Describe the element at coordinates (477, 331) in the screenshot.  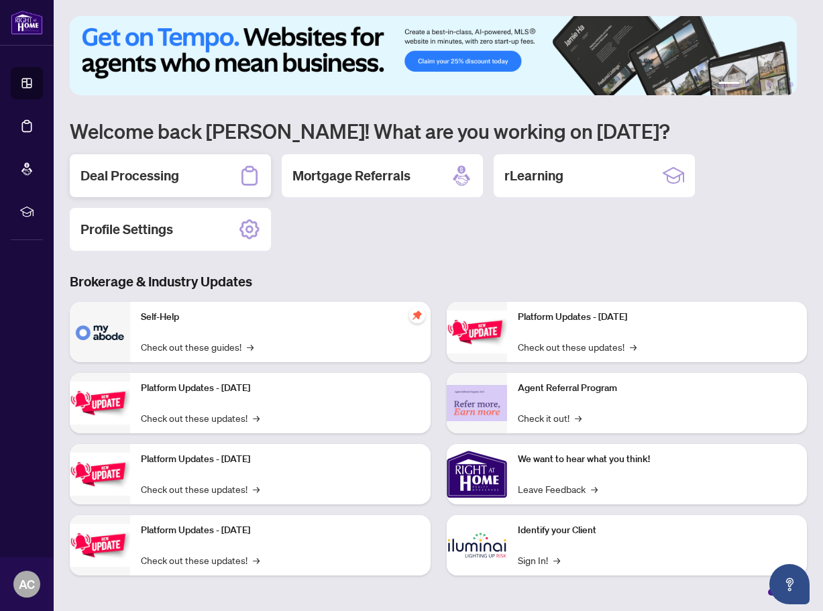
I see `img: Platform Updates - June 23, 2025` at that location.